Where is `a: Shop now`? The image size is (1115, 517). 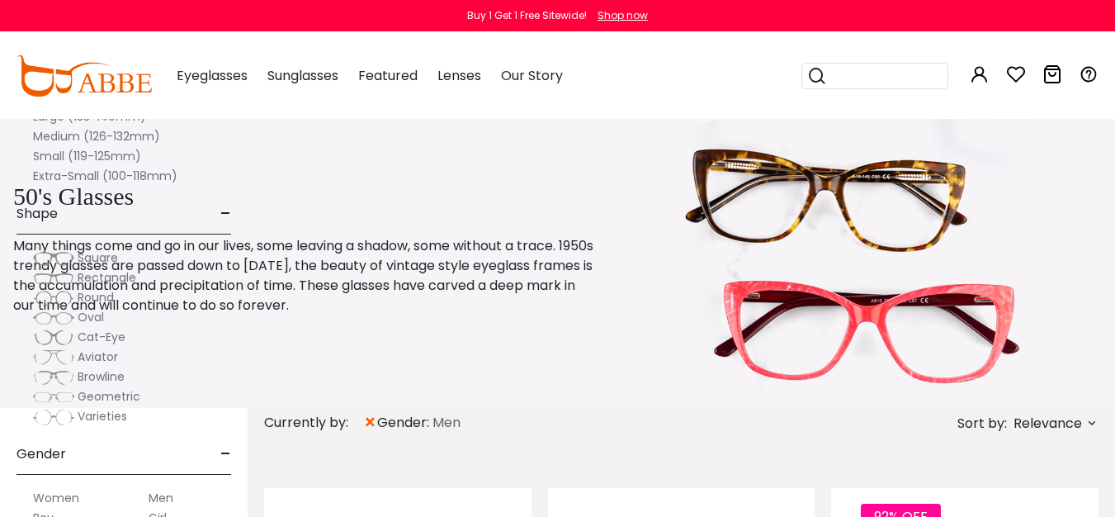
a: Shop now is located at coordinates (618, 15).